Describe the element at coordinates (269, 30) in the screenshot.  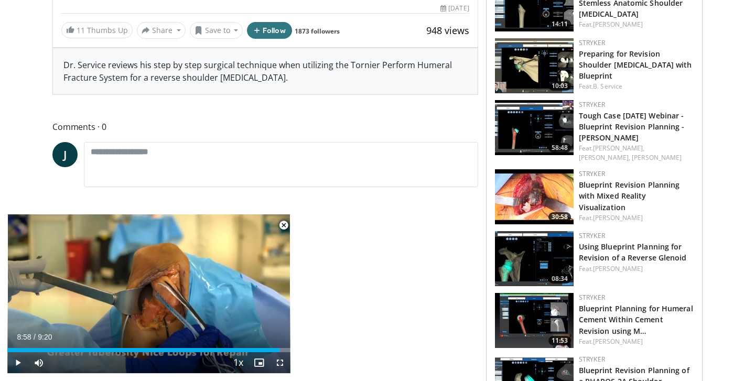
I see `button: Follow` at that location.